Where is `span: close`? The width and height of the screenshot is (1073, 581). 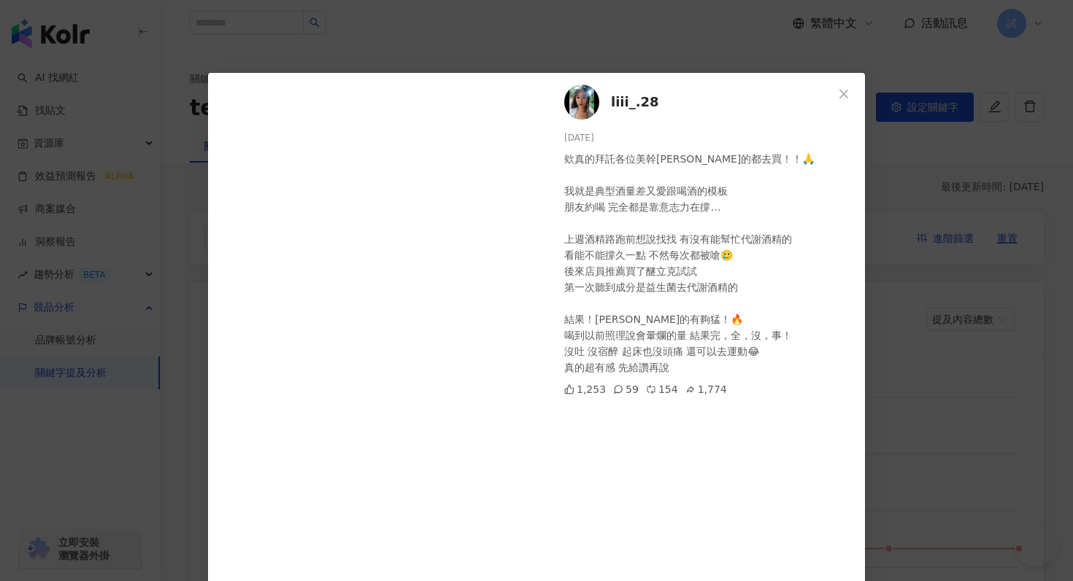 span: close is located at coordinates (843, 94).